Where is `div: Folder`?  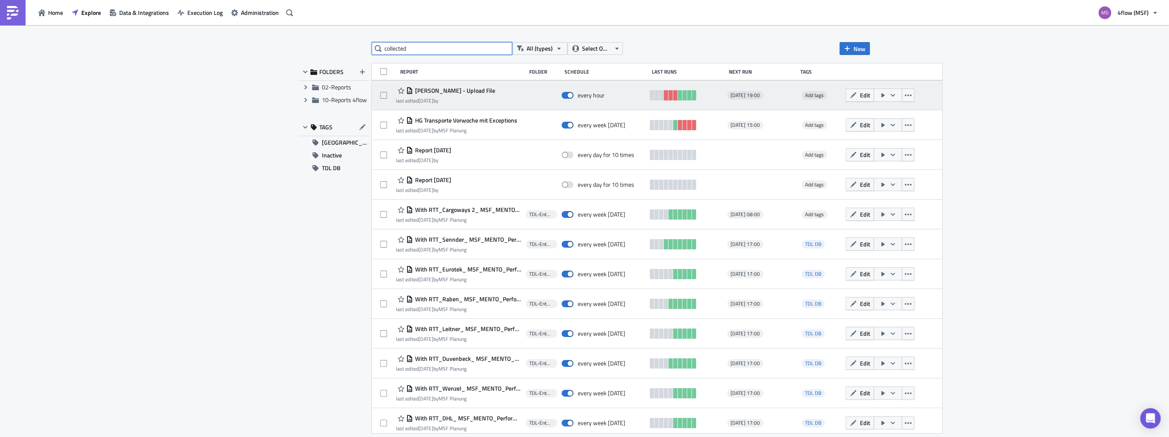
div: Folder is located at coordinates (544, 72).